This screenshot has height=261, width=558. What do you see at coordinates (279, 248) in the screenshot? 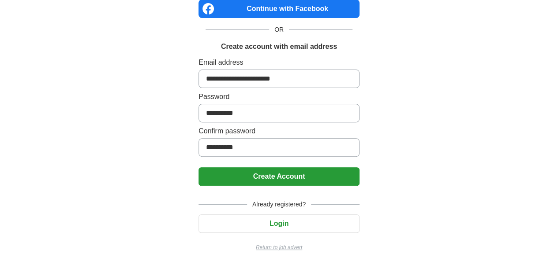
I see `a: Return to job advert` at bounding box center [279, 248].